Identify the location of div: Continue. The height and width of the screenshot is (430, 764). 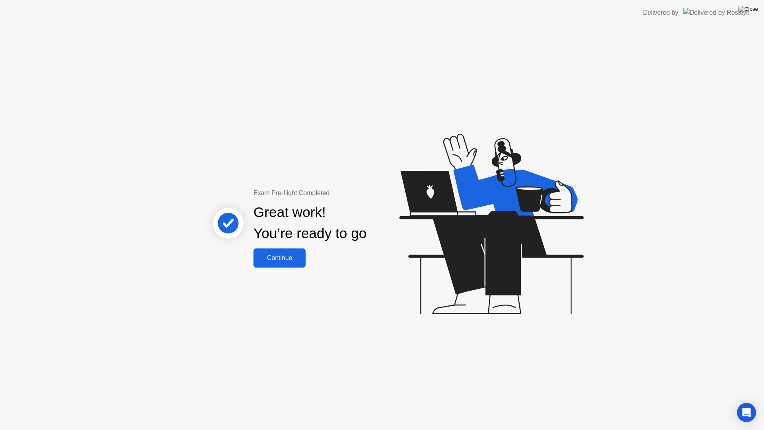
(280, 258).